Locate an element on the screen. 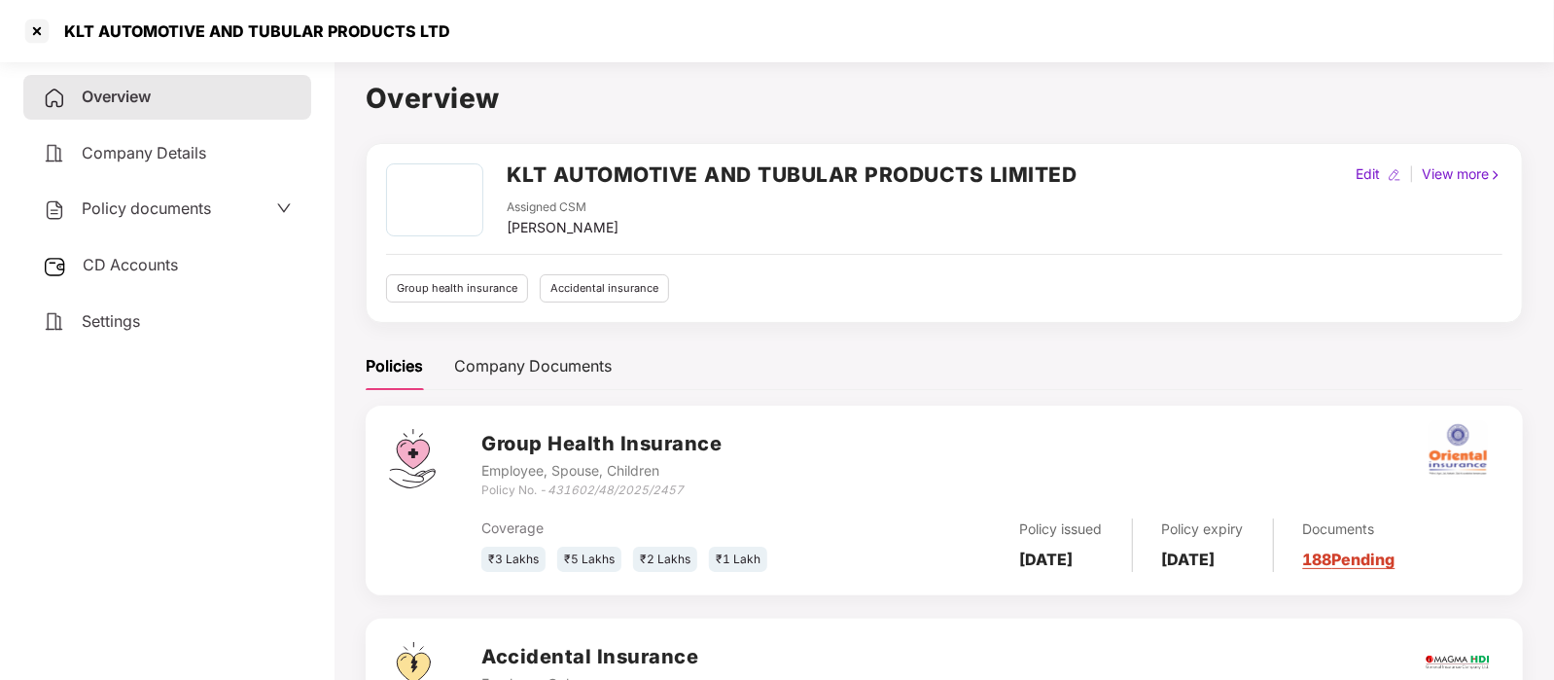  div: Company Documents is located at coordinates (533, 366).